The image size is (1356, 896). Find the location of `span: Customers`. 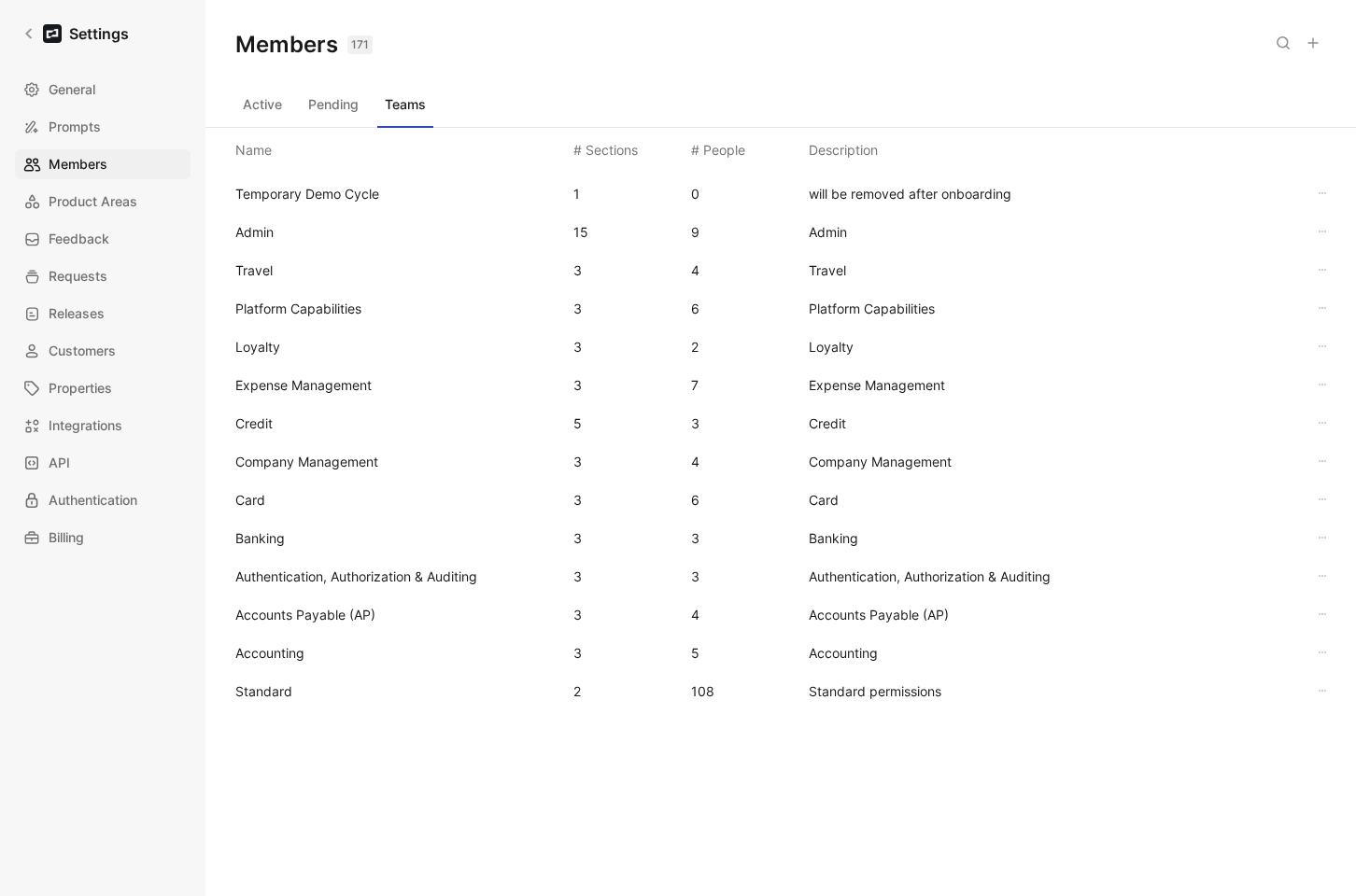

span: Customers is located at coordinates (82, 351).